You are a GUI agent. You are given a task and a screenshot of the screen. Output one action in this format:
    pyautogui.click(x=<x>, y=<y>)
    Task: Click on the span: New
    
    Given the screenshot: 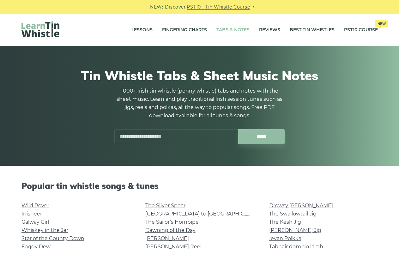 What is the action you would take?
    pyautogui.click(x=381, y=24)
    